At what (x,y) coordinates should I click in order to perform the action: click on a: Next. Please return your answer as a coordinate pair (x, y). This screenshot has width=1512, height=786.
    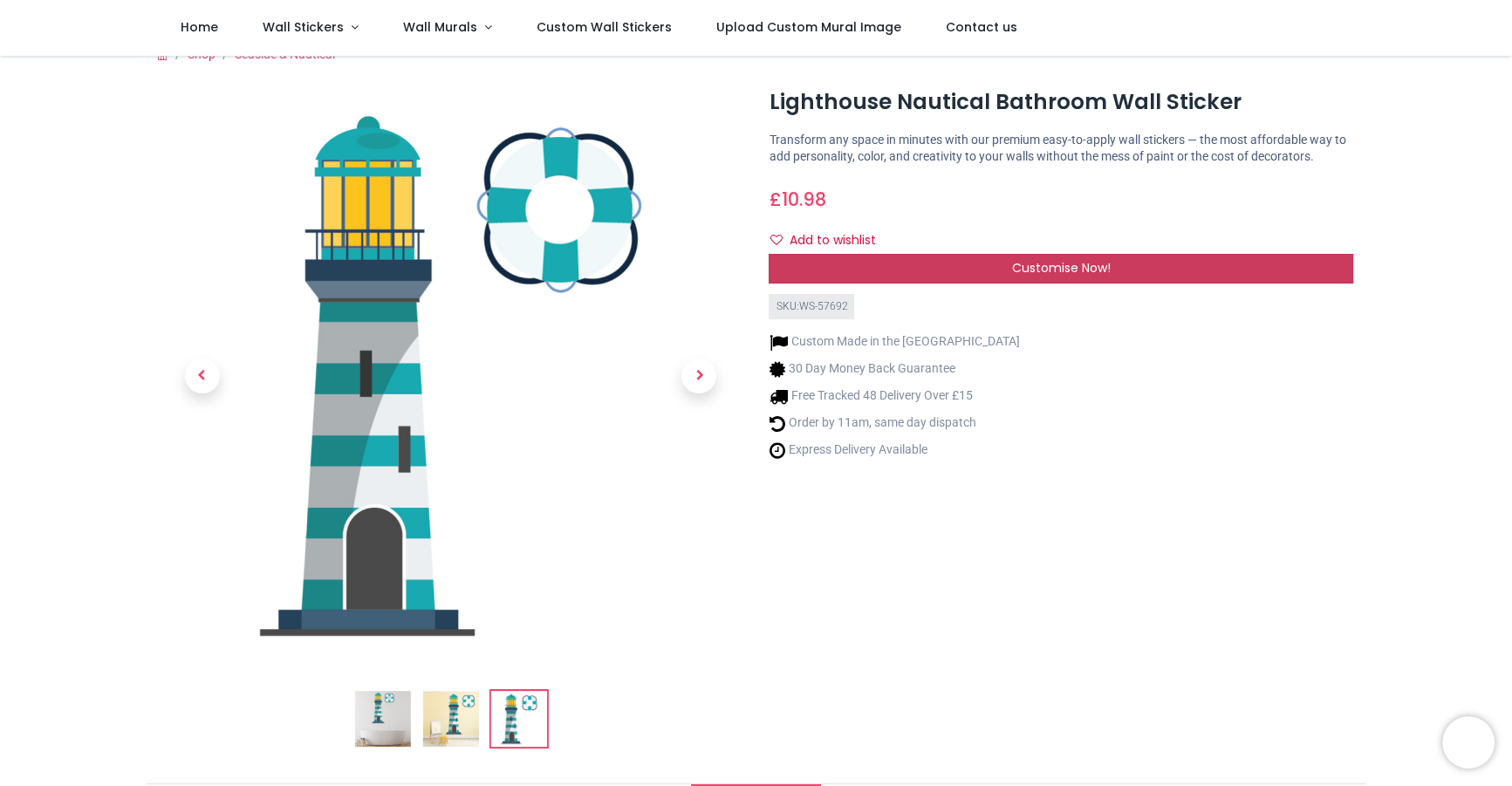
    Looking at the image, I should click on (699, 376).